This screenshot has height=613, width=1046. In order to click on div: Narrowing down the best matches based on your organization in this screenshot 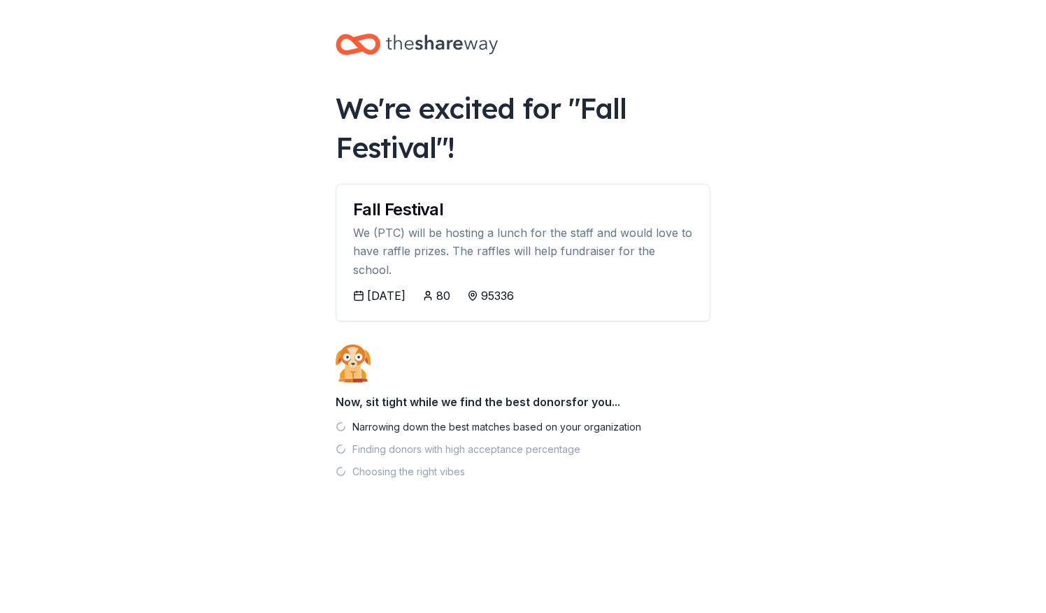, I will do `click(496, 427)`.